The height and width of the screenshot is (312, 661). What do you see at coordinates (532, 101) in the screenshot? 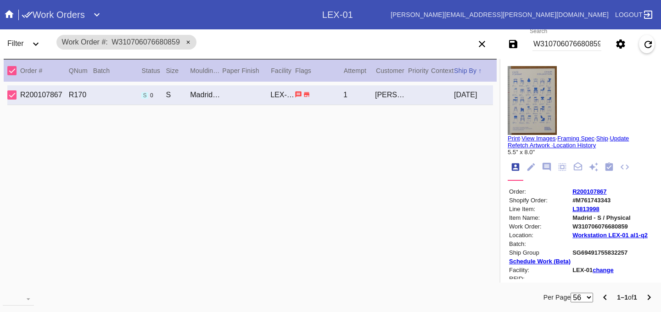
I see `img: c_inside,w_600,h_600.auto` at bounding box center [532, 101].